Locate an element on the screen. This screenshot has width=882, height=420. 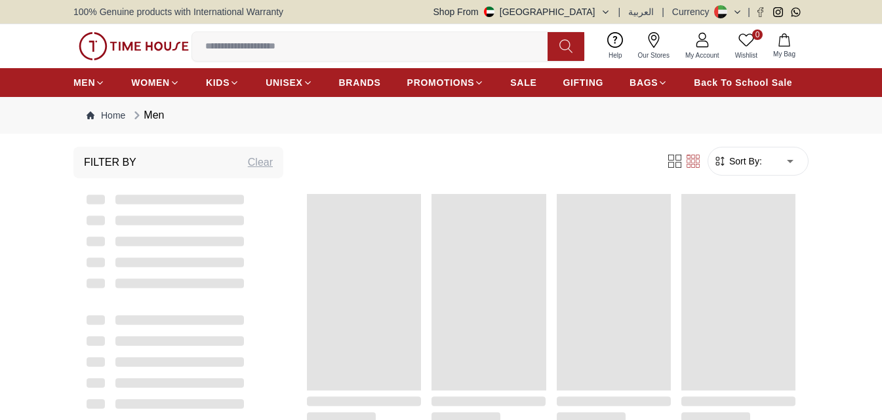
a: Whatsapp is located at coordinates (795, 12).